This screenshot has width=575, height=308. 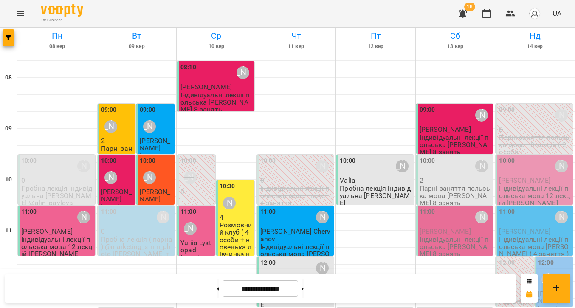 I want to click on h6: Ср, so click(x=216, y=36).